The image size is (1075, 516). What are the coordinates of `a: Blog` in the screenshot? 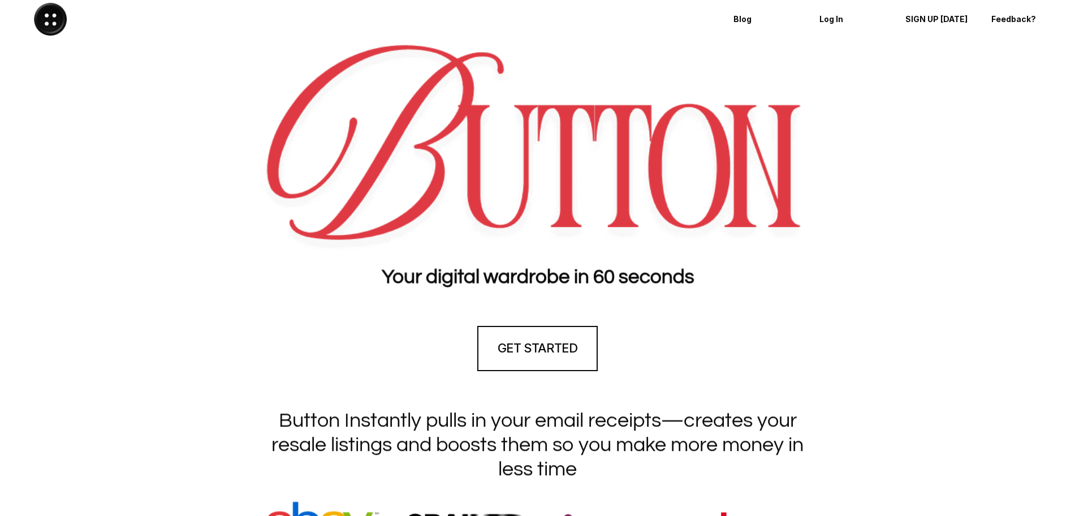 It's located at (765, 19).